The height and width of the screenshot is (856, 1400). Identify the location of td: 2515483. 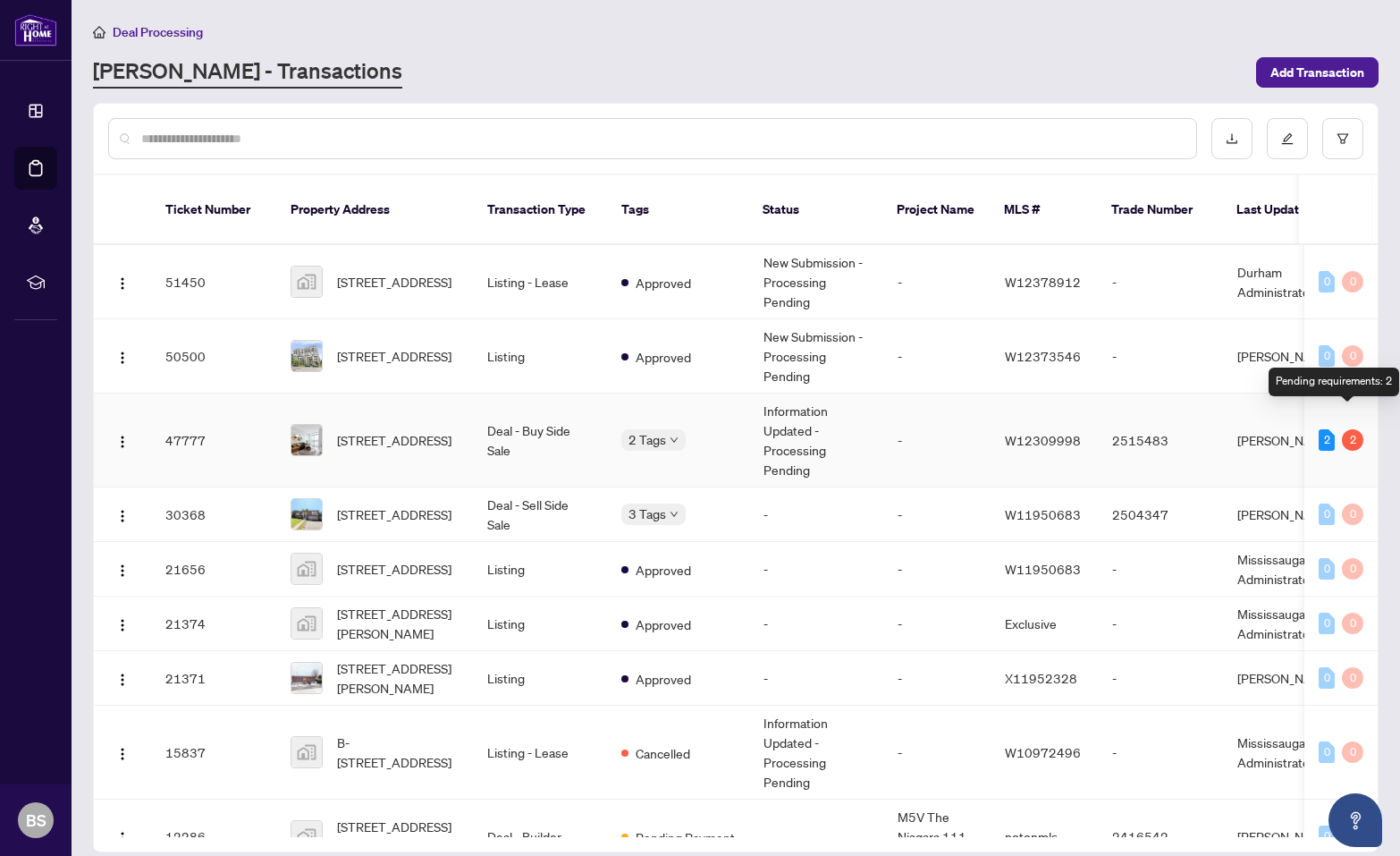
(1160, 440).